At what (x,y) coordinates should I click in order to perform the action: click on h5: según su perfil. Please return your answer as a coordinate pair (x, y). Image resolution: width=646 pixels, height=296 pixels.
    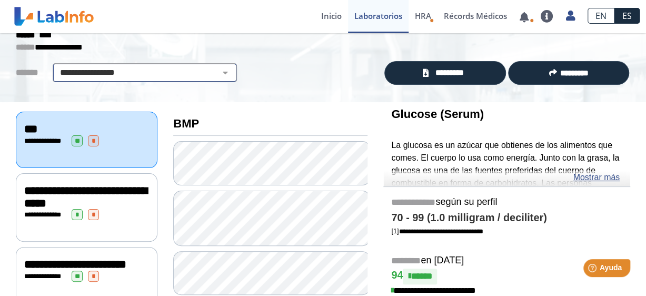
    Looking at the image, I should click on (507, 202).